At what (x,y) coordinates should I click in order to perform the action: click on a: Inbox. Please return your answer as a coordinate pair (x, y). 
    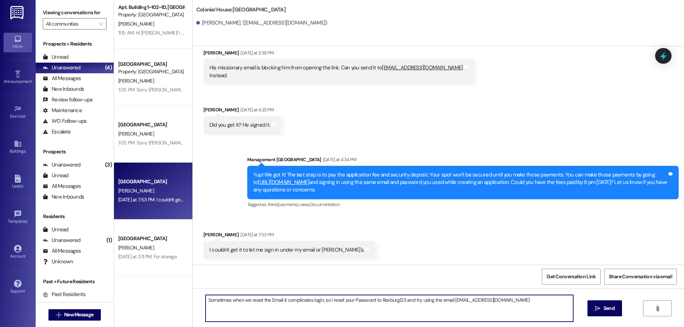
    Looking at the image, I should click on (18, 42).